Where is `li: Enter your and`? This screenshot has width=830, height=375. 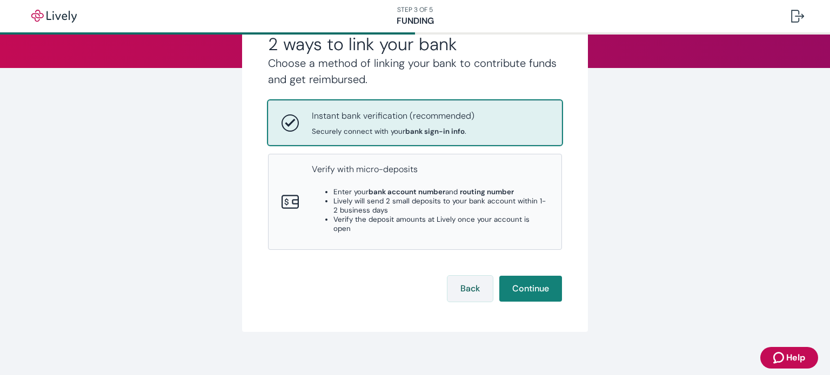
li: Enter your and is located at coordinates (441, 192).